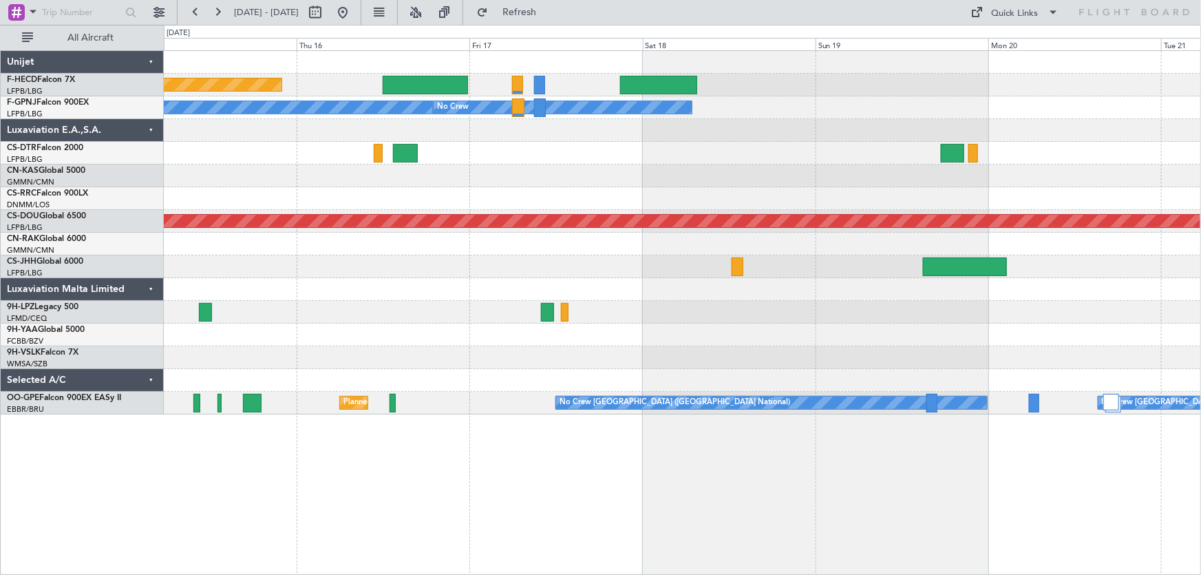 This screenshot has width=1201, height=575. I want to click on span: F-GPNJ, so click(21, 103).